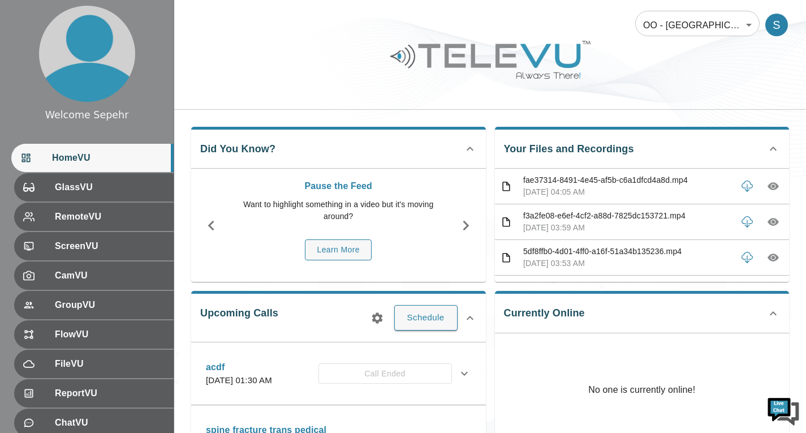 The height and width of the screenshot is (433, 806). I want to click on button: Schedule, so click(426, 317).